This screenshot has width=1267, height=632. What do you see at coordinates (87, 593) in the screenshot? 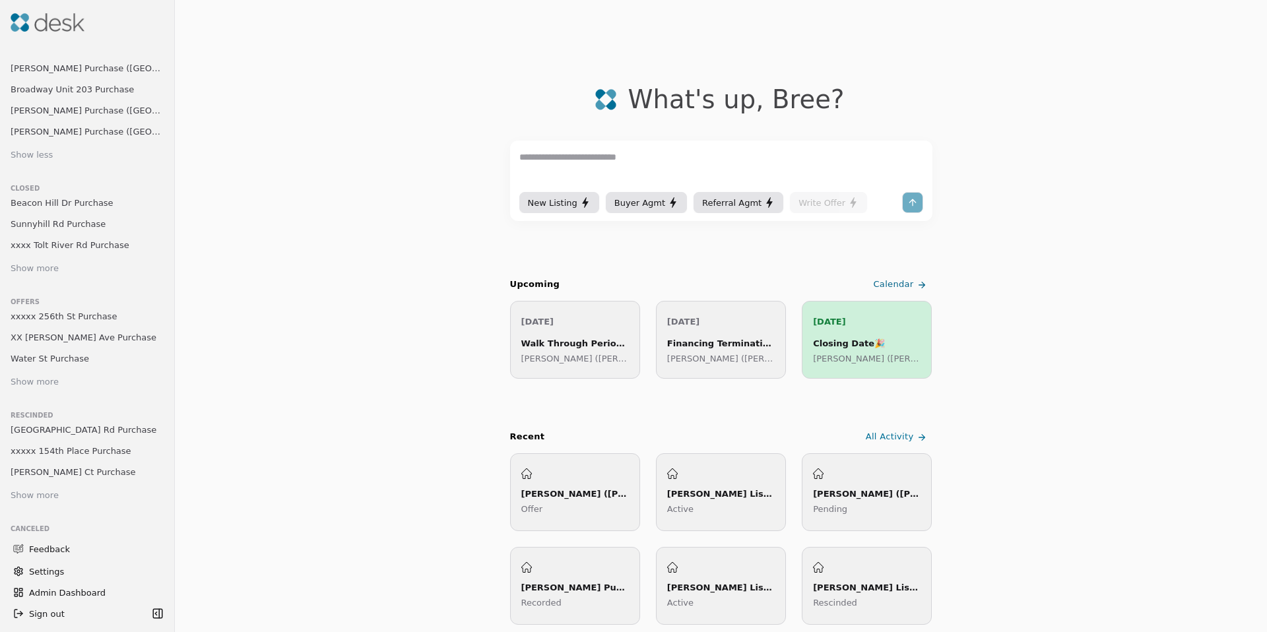
I see `button: Admin Dashboard` at bounding box center [87, 593].